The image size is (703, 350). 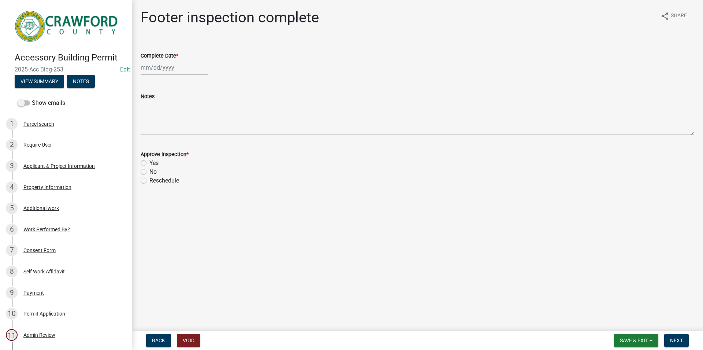 I want to click on div: 5, so click(x=12, y=208).